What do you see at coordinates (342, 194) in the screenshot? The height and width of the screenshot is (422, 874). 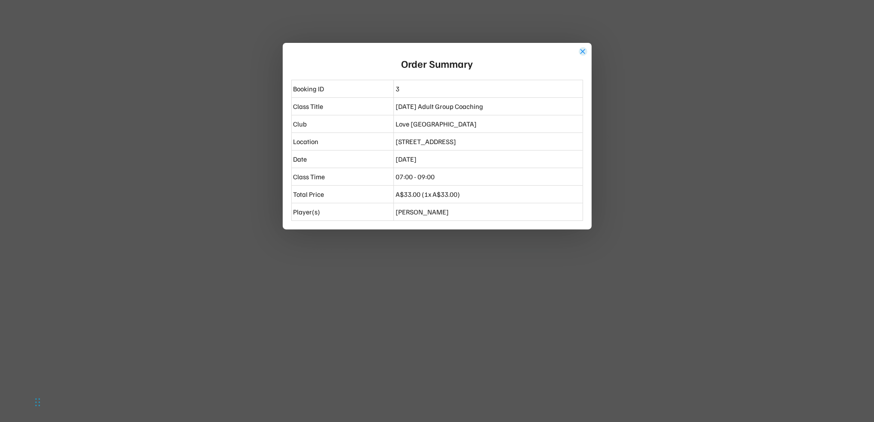 I see `div: Total Price` at bounding box center [342, 194].